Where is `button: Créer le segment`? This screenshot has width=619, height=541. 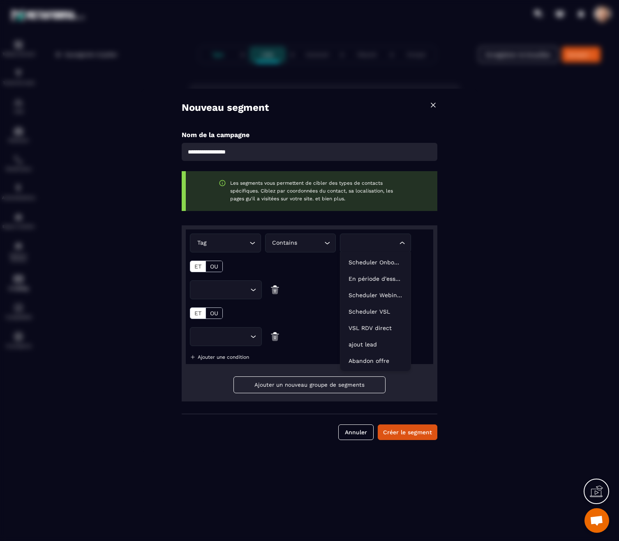
button: Créer le segment is located at coordinates (407, 432).